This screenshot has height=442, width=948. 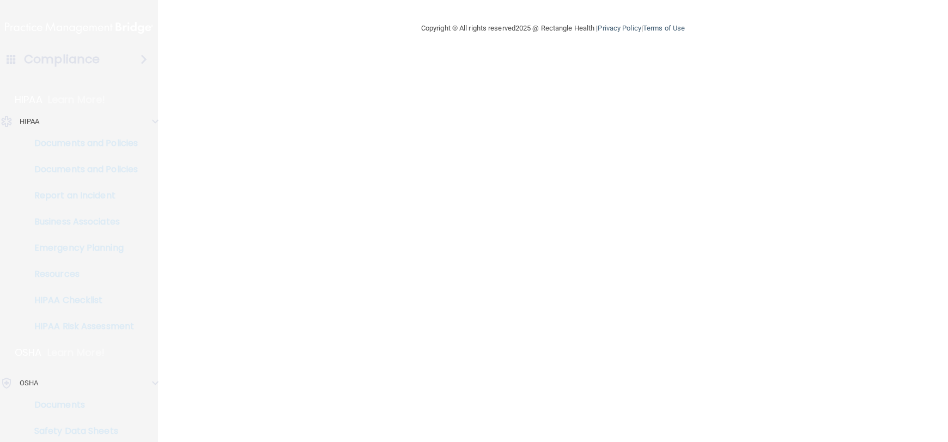 What do you see at coordinates (81, 405) in the screenshot?
I see `p: Documents` at bounding box center [81, 405].